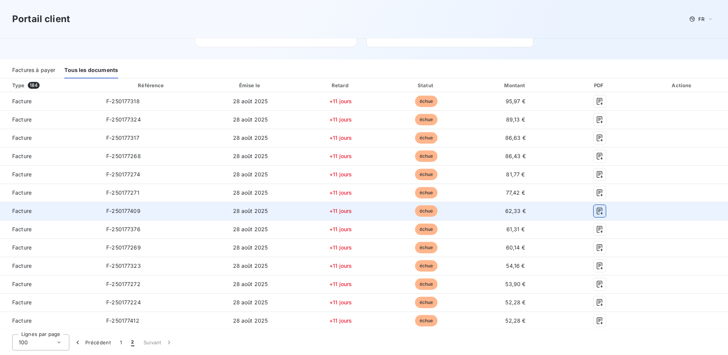 The height and width of the screenshot is (355, 728). Describe the element at coordinates (426, 85) in the screenshot. I see `div: Statut` at that location.